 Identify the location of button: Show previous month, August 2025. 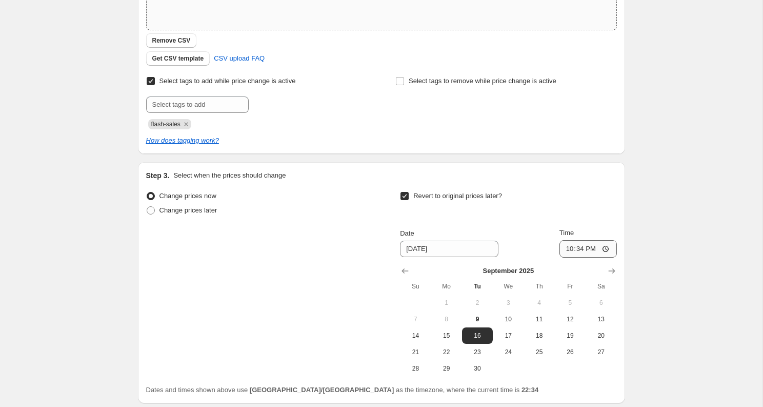
(405, 271).